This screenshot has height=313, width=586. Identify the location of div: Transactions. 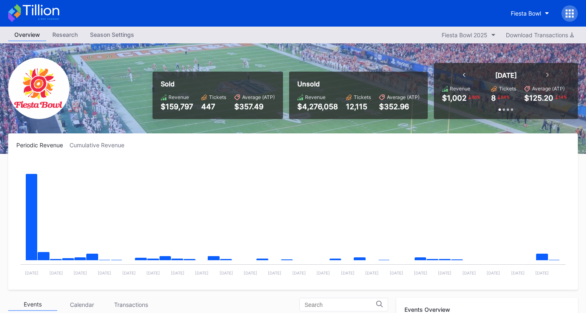
(131, 304).